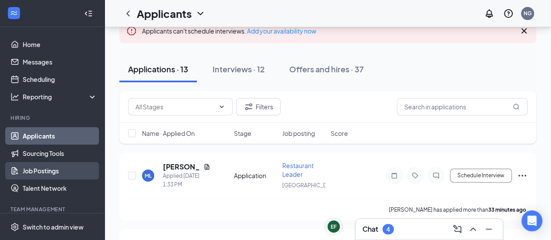  Describe the element at coordinates (229, 31) in the screenshot. I see `span: Applicants can't schedule interviews.` at that location.